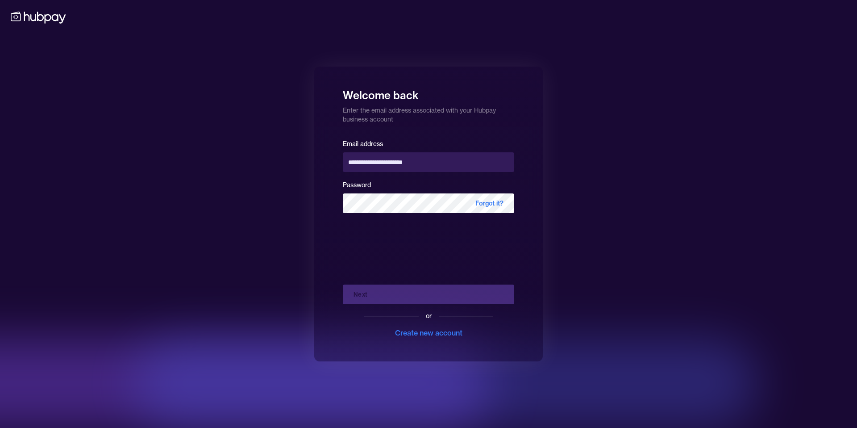 This screenshot has width=857, height=428. What do you see at coordinates (429, 92) in the screenshot?
I see `h1: Welcome back` at bounding box center [429, 92].